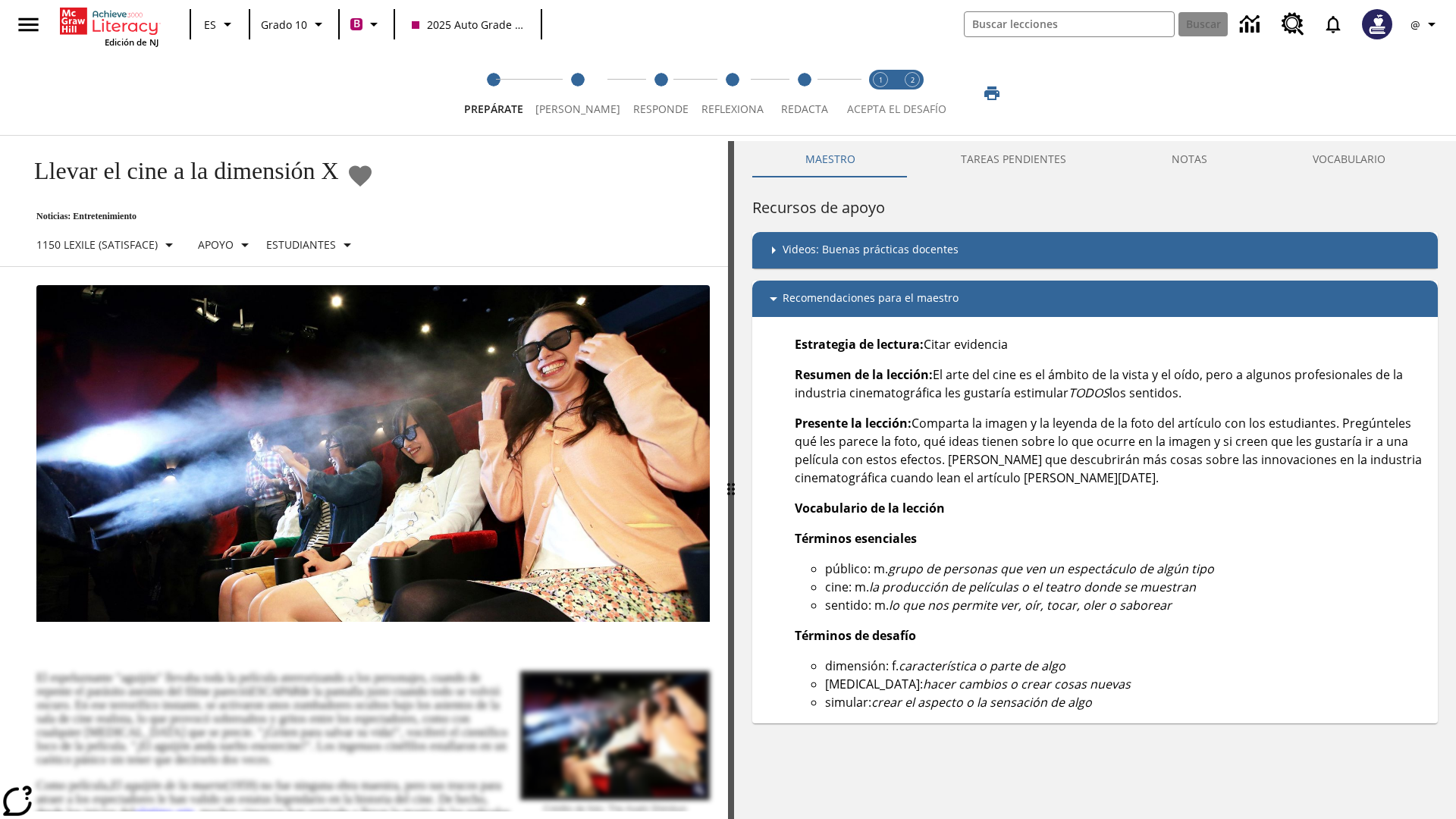 Image resolution: width=1456 pixels, height=819 pixels. I want to click on p: El arte del cine es el ámbito de la vista y el oído, pero a algunos profesionales de la industria..., so click(1110, 384).